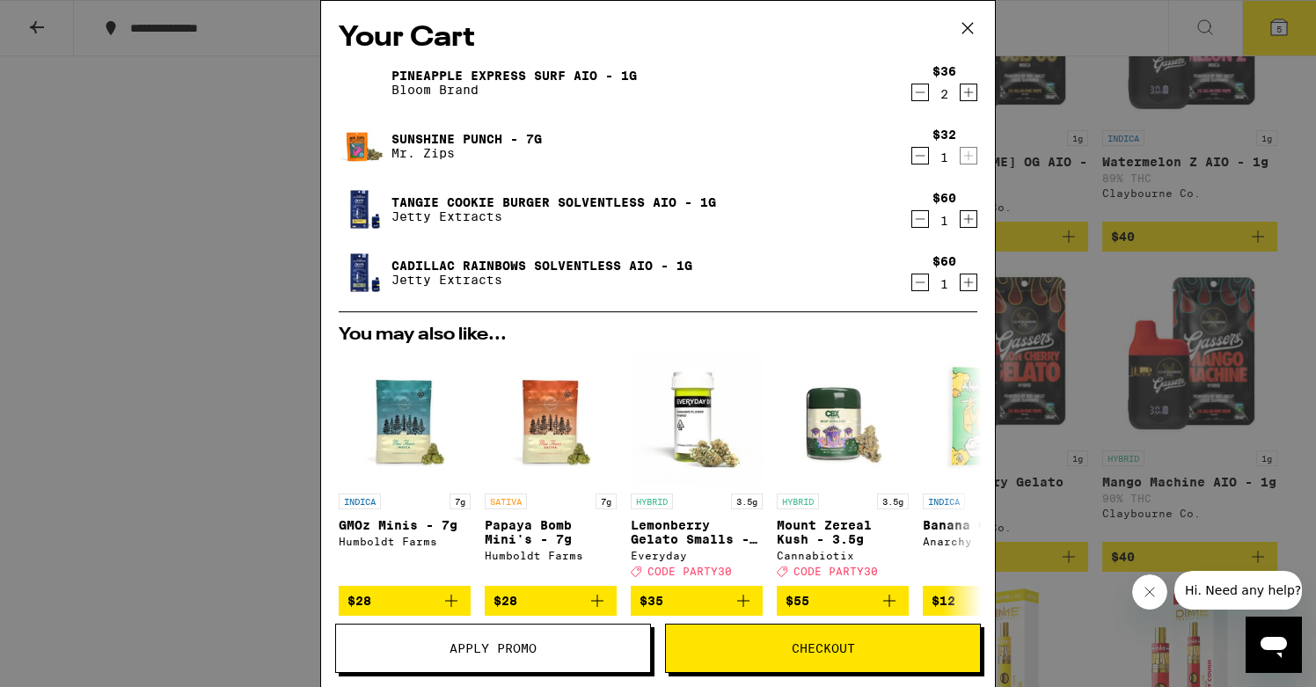 This screenshot has height=687, width=1316. Describe the element at coordinates (842, 419) in the screenshot. I see `img: Cannabiotix - Mount Zereal Kush - 3.5g` at that location.